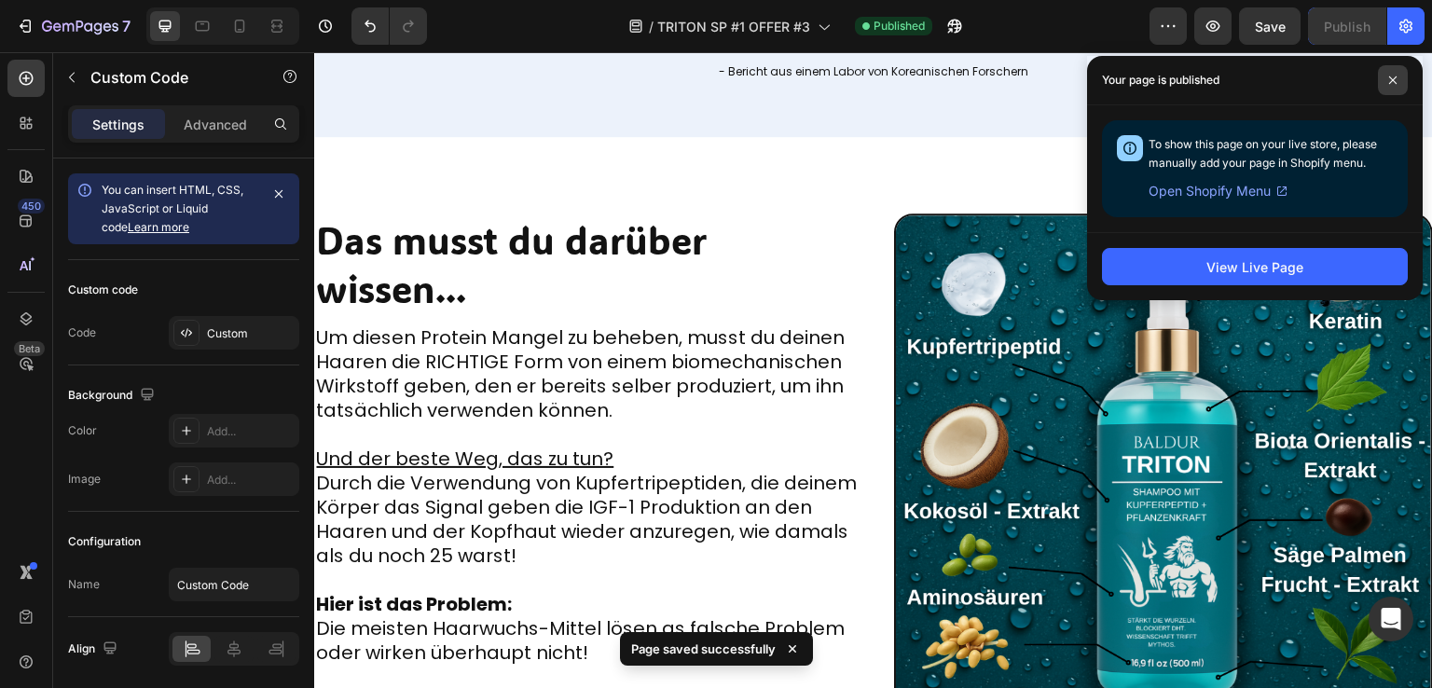 The width and height of the screenshot is (1432, 688). What do you see at coordinates (1391, 619) in the screenshot?
I see `div: Open Intercom Messenger` at bounding box center [1391, 619].